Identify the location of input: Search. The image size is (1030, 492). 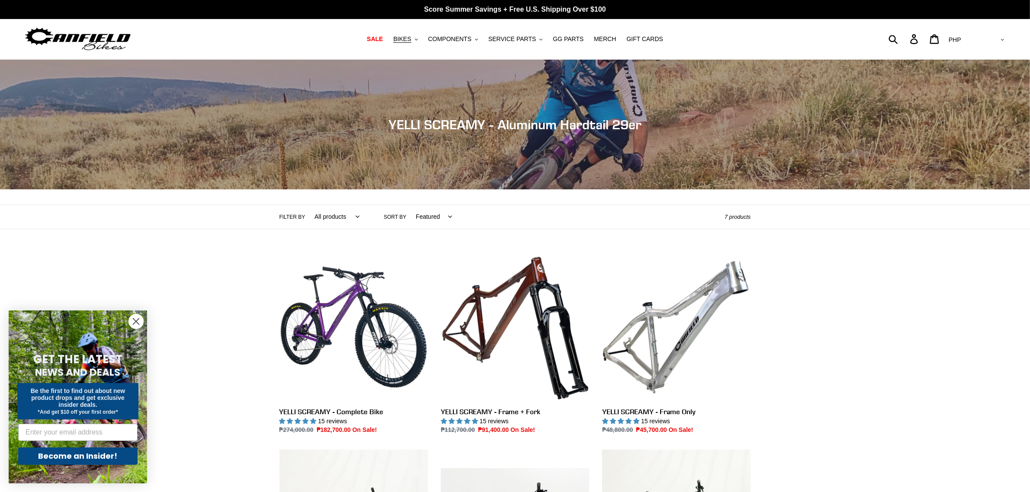
(904, 39).